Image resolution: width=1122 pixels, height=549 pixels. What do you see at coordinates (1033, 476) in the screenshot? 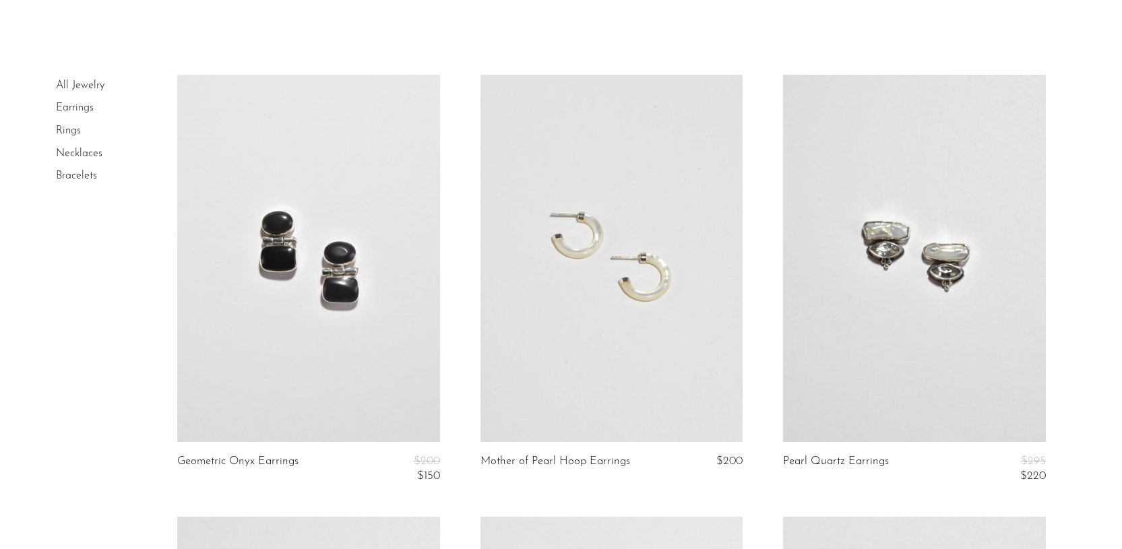
I see `span: $220` at bounding box center [1033, 476].